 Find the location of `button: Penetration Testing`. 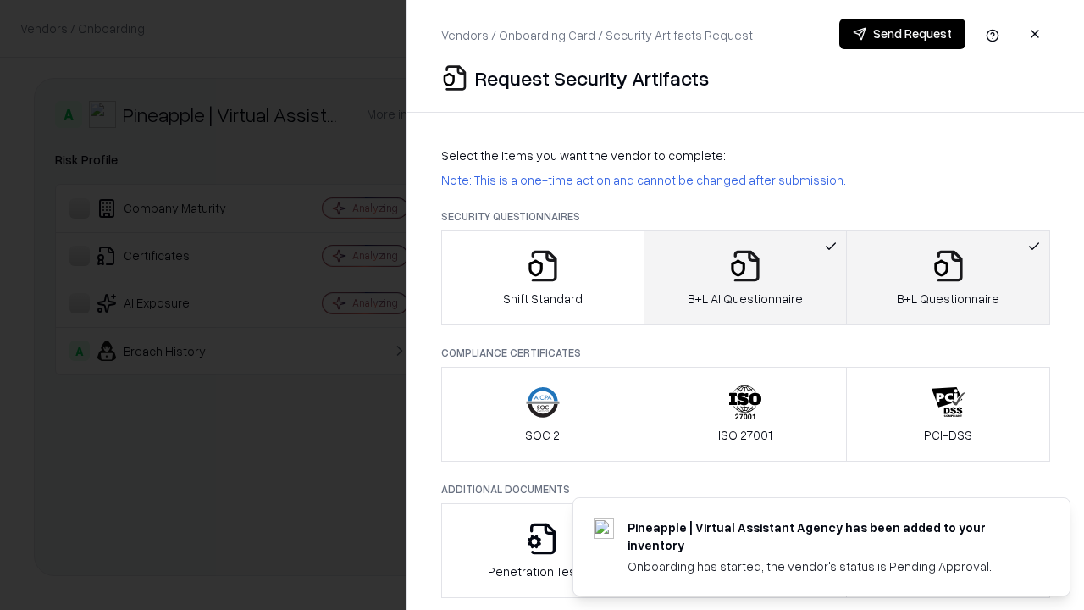

button: Penetration Testing is located at coordinates (543, 550).